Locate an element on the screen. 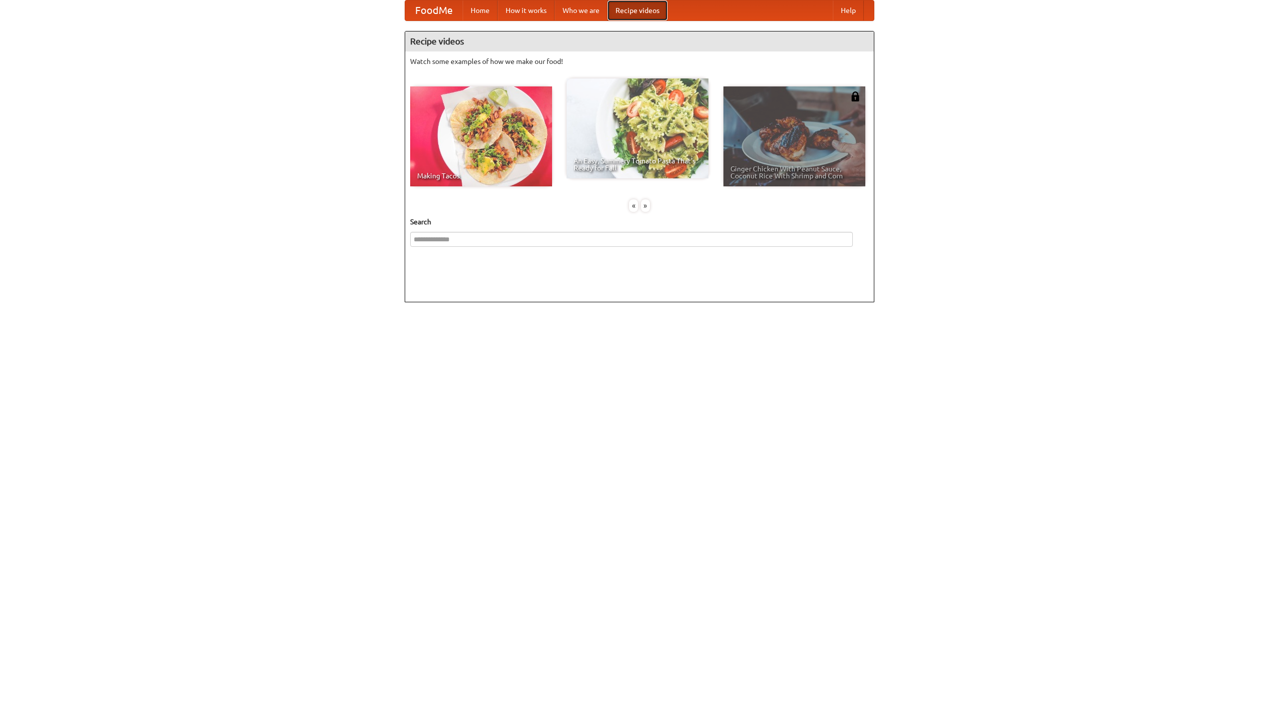  a: Recipe videos is located at coordinates (637, 10).